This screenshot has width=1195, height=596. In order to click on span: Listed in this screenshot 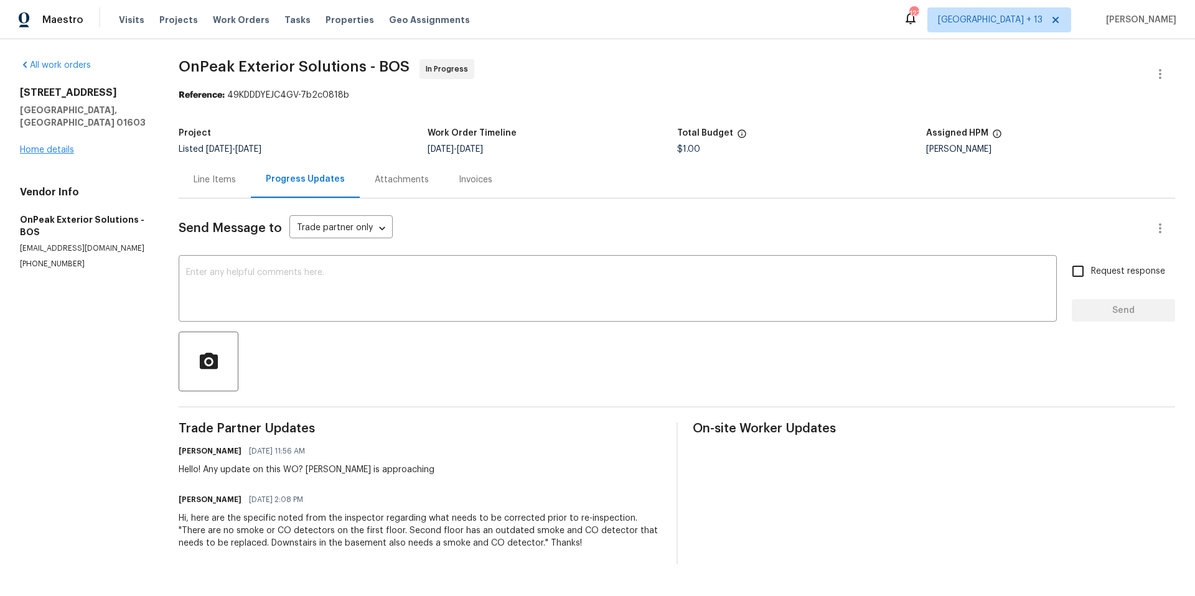, I will do `click(220, 149)`.